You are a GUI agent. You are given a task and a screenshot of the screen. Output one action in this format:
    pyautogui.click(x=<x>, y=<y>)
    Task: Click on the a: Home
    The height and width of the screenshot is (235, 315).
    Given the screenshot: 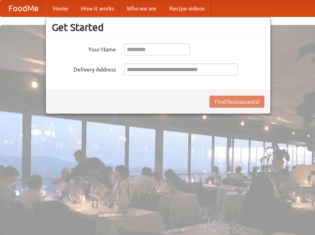 What is the action you would take?
    pyautogui.click(x=61, y=8)
    